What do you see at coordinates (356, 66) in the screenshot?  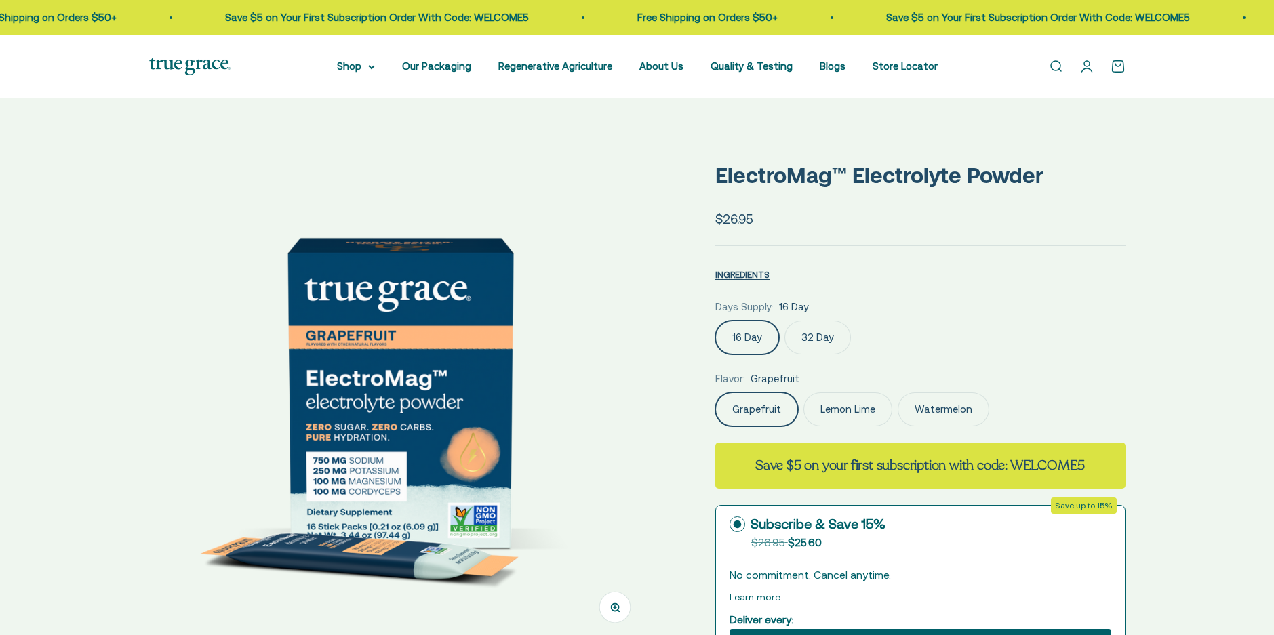 I see `summary: Shop` at bounding box center [356, 66].